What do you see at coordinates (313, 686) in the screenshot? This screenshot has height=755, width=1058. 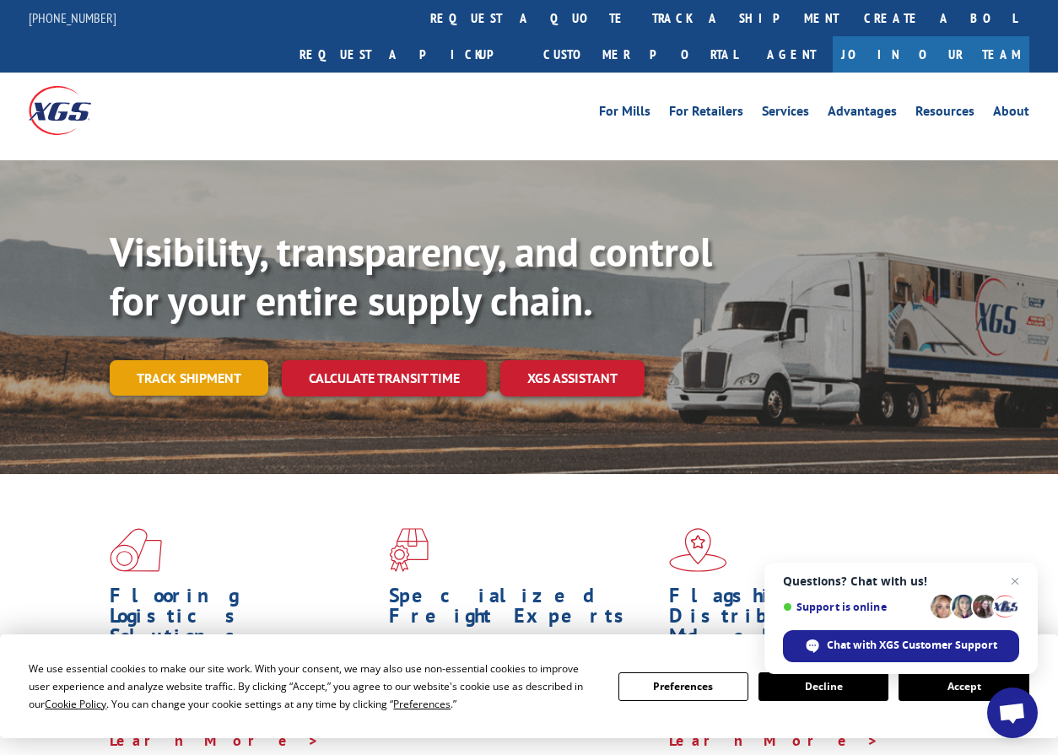 I see `div: We use essential cookies to make our site work. With your consent, we may also use non-essential ...` at bounding box center [313, 686].